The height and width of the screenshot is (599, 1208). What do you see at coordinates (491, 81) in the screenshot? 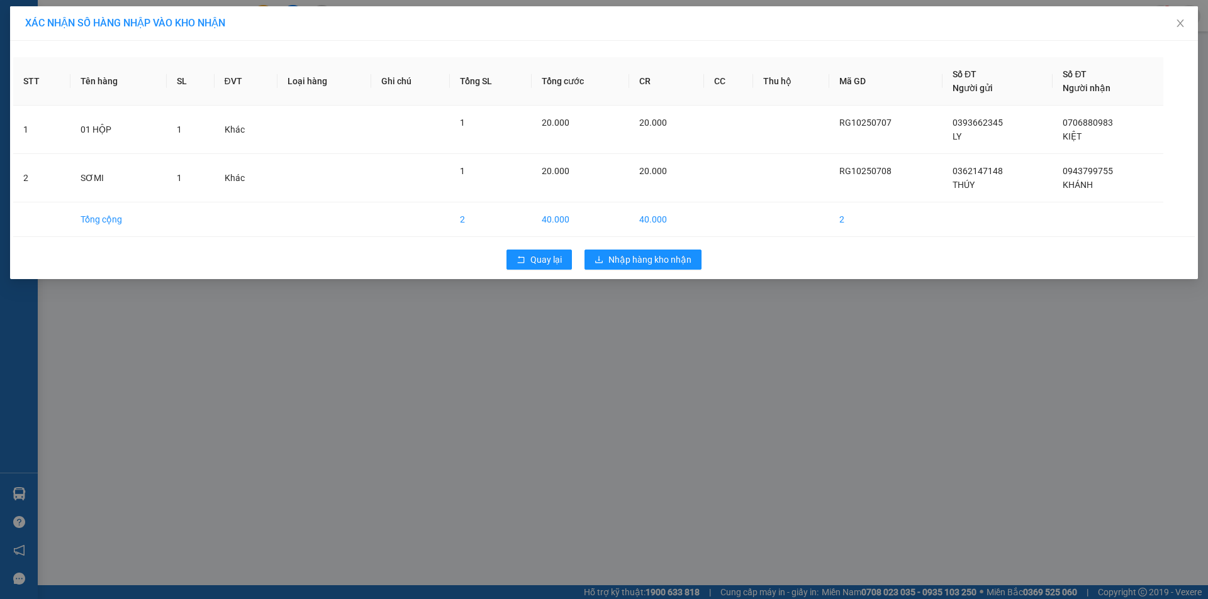
I see `th: Tổng SL` at bounding box center [491, 81].